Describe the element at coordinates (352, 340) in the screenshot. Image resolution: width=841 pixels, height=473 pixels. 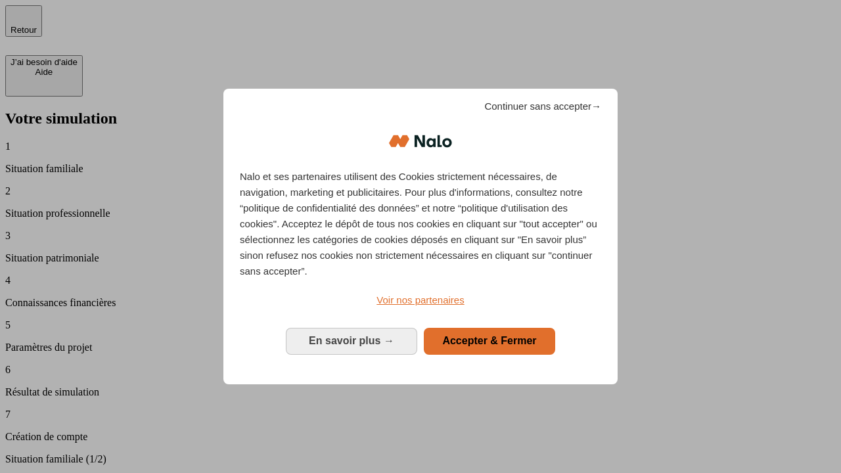
I see `span: En savoir plus →` at that location.